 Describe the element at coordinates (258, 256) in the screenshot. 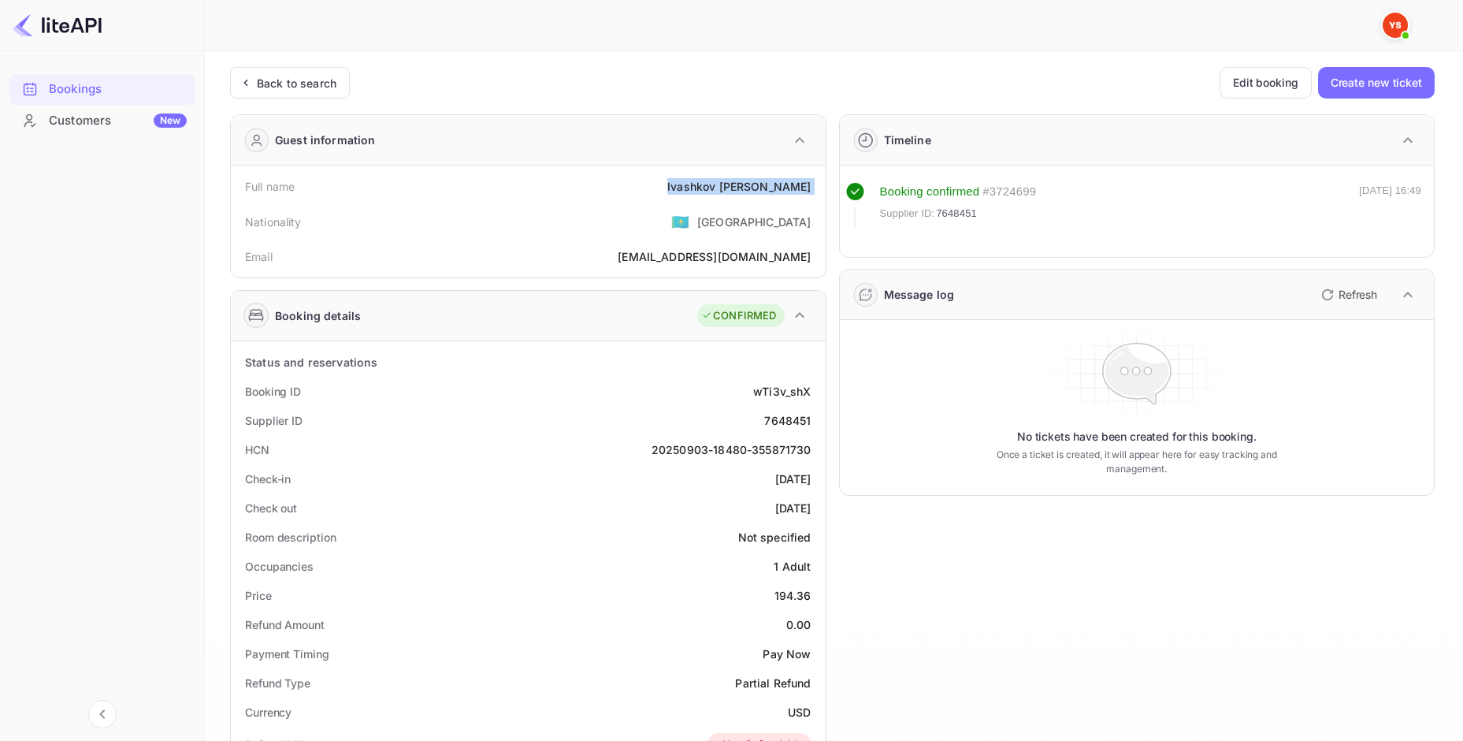

I see `div: Email` at that location.